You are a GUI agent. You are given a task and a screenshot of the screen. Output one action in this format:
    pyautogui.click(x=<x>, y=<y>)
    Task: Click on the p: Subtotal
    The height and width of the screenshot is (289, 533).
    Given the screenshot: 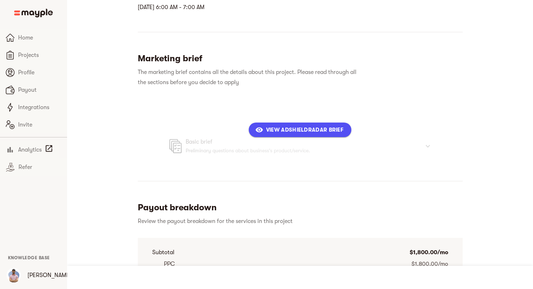 What is the action you would take?
    pyautogui.click(x=219, y=252)
    